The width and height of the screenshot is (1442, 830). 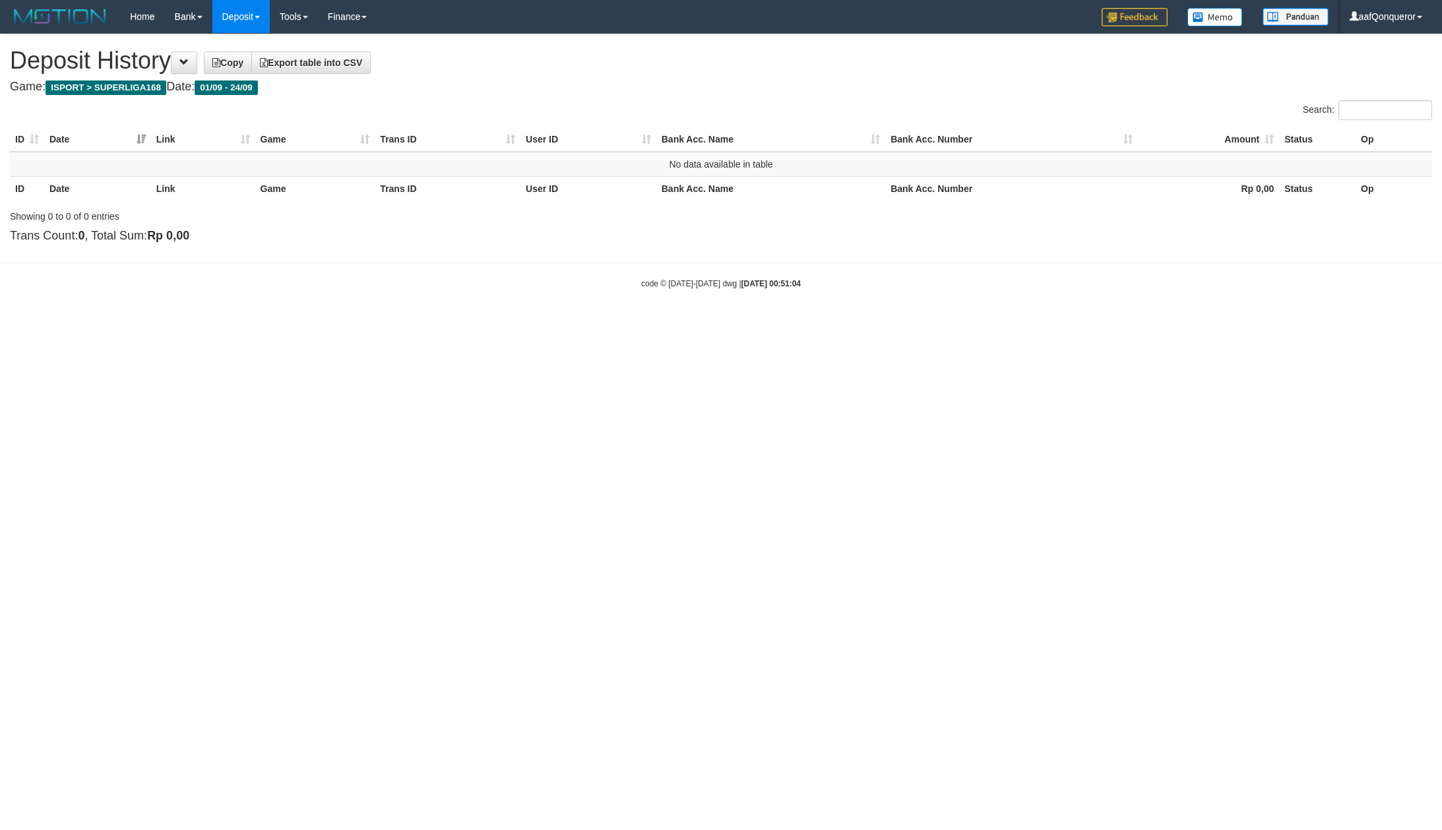 I want to click on th: Amount: activate to sort column ascending, so click(x=1208, y=139).